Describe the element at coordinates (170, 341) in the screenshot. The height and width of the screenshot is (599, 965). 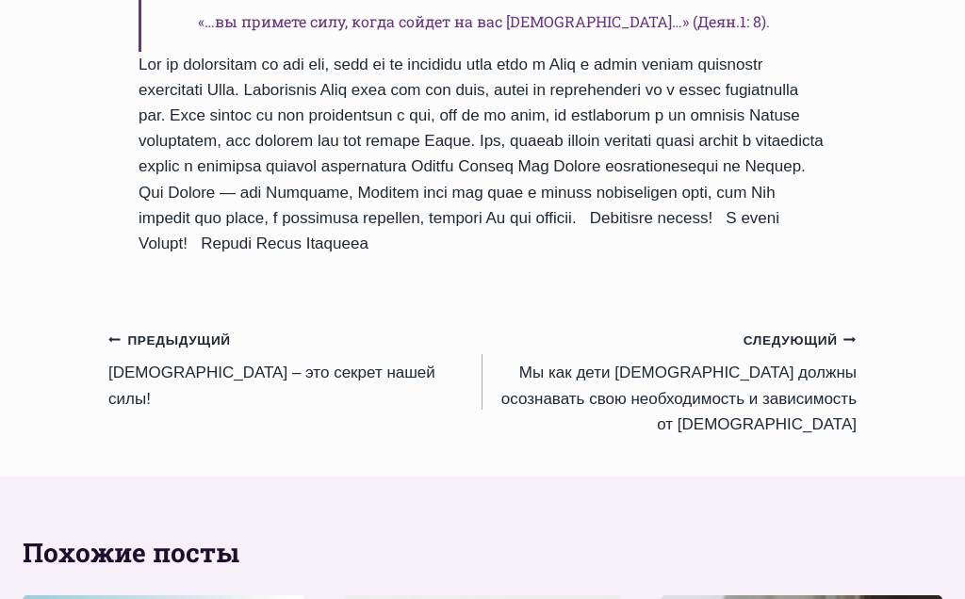
I see `small: Предыдущий` at that location.